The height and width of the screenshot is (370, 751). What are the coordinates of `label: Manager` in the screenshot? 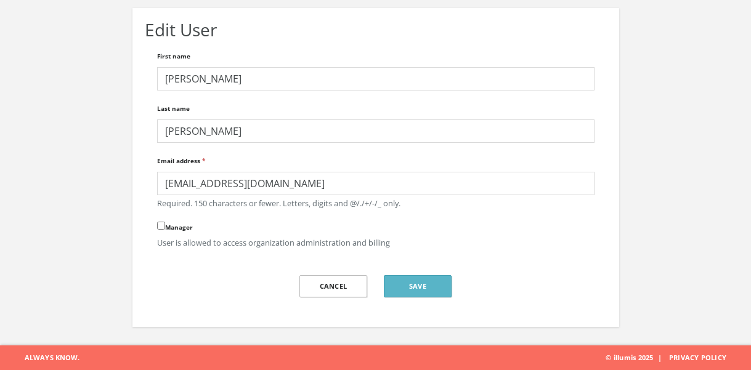 It's located at (175, 226).